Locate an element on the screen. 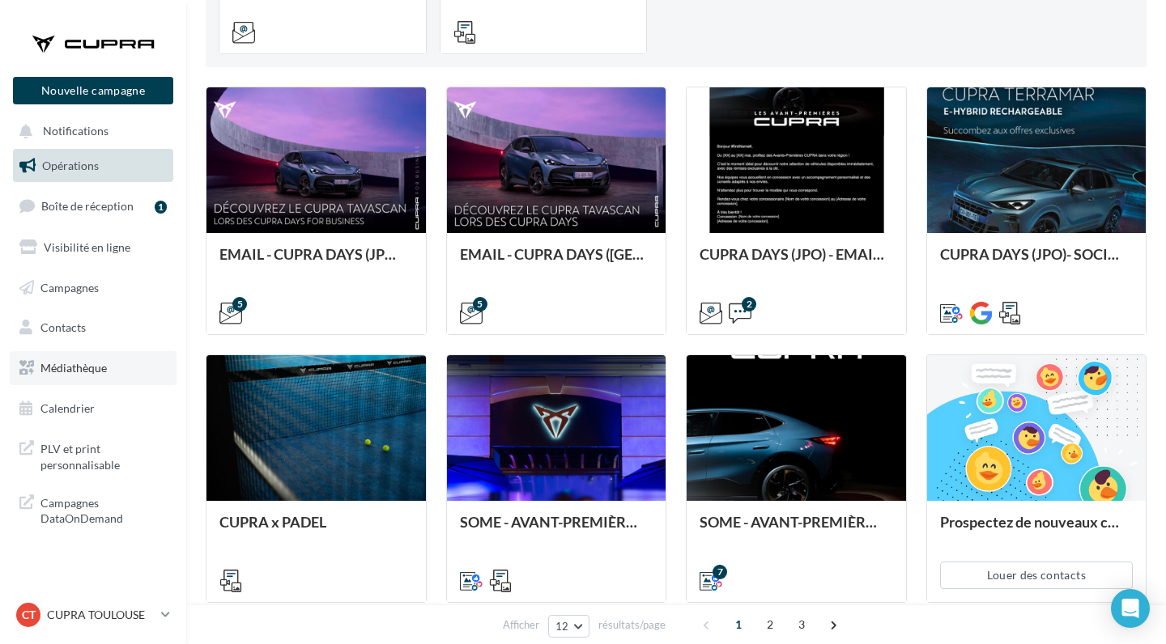  a: Contacts is located at coordinates (93, 328).